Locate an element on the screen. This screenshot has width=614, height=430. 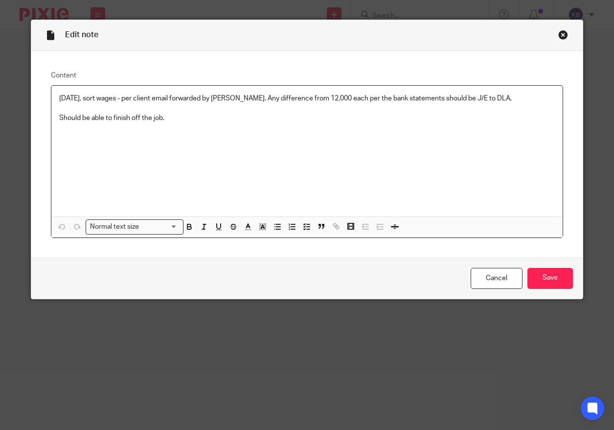
div: Close this dialog window is located at coordinates (563, 35).